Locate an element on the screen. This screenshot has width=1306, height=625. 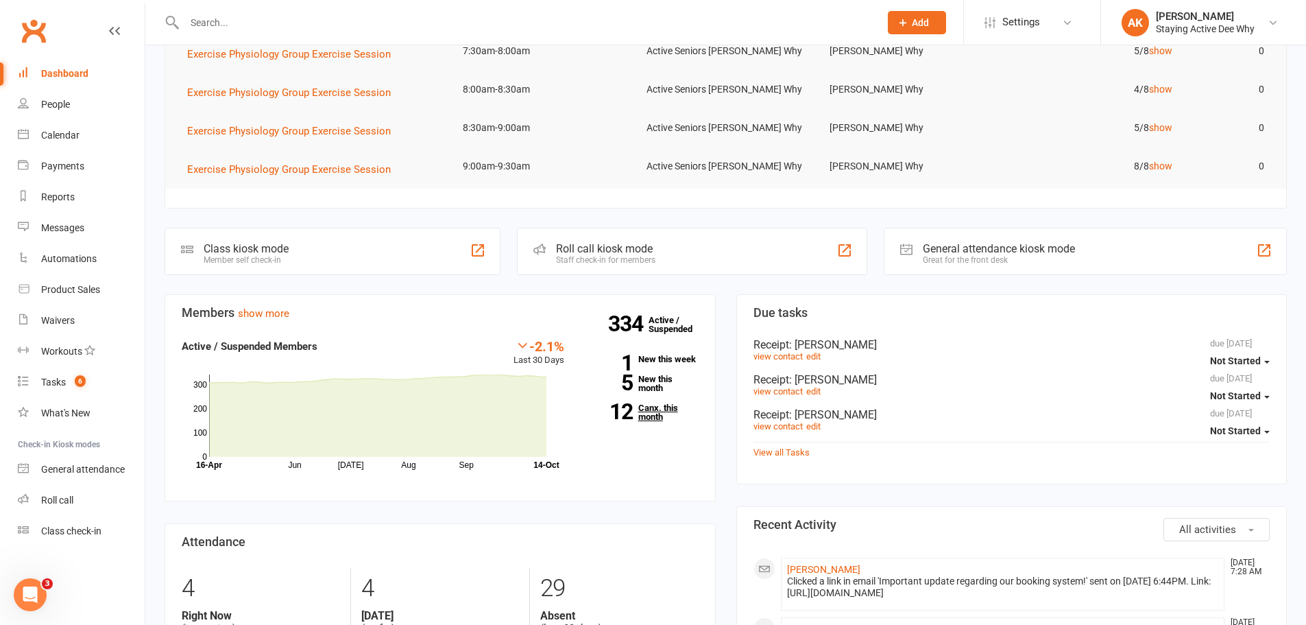
strong: Active / Suspended Members is located at coordinates (250, 346).